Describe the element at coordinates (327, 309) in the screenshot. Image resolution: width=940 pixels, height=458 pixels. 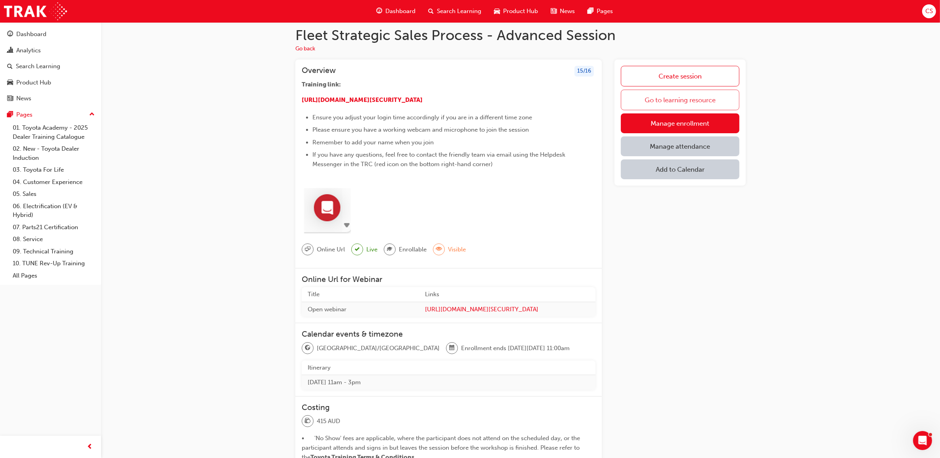
I see `span: Open webinar` at that location.